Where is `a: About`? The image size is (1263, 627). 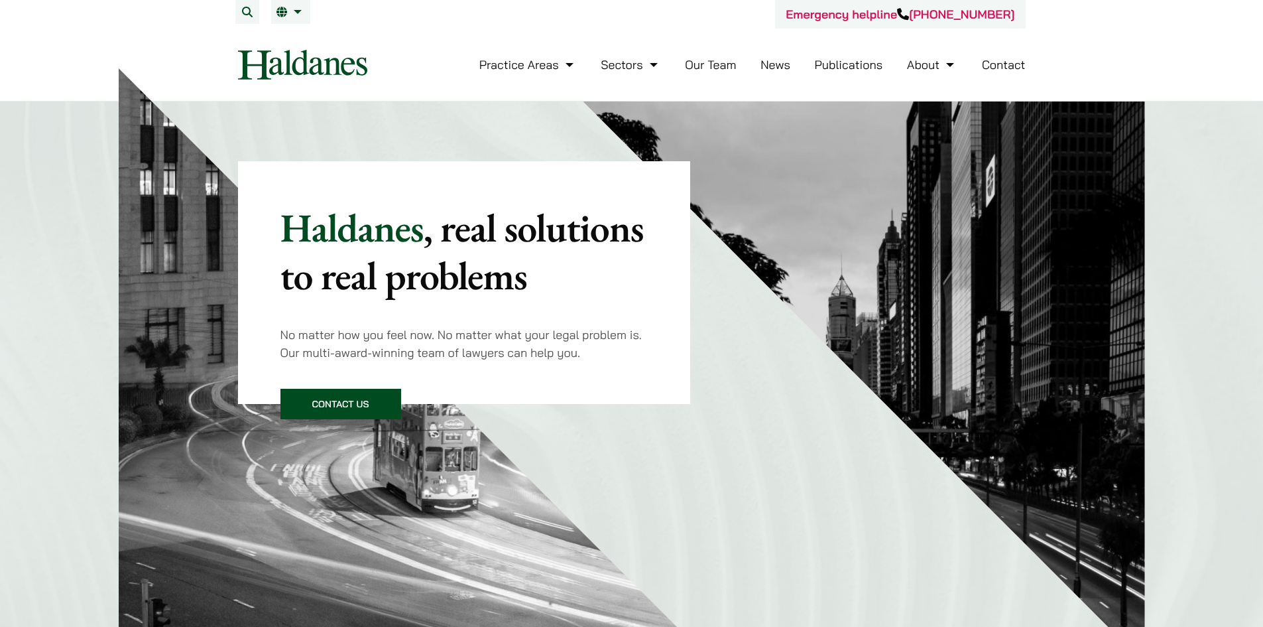 a: About is located at coordinates (932, 64).